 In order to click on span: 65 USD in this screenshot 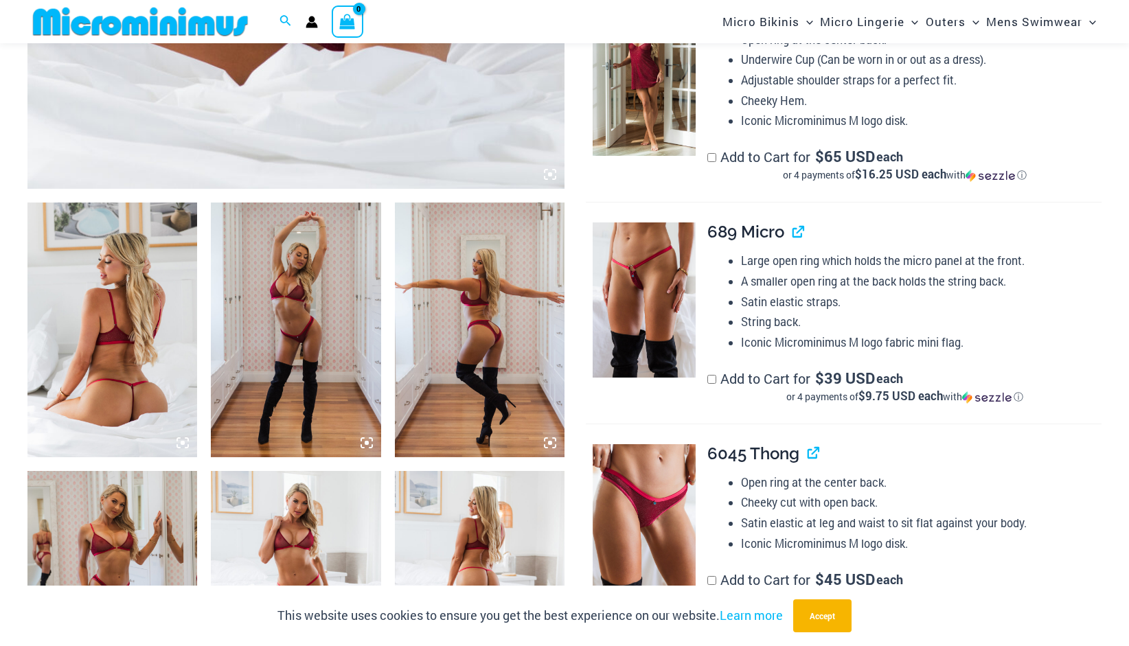, I will do `click(844, 157)`.